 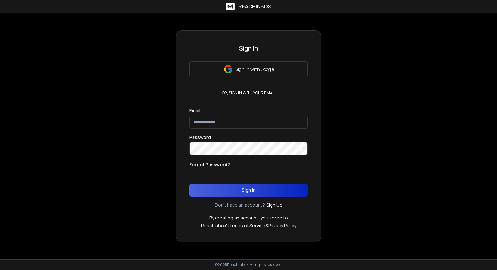 I want to click on p: ReachInbox's &, so click(x=249, y=226).